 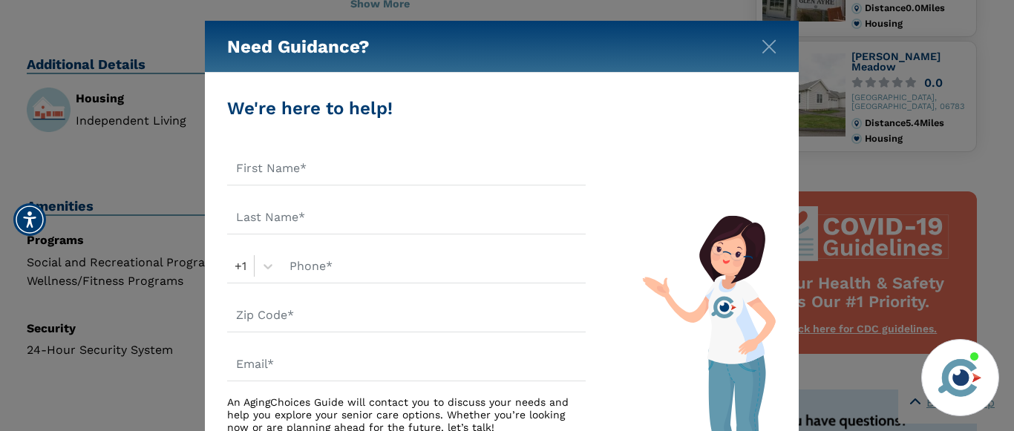 I want to click on img: avatar, so click(x=960, y=378).